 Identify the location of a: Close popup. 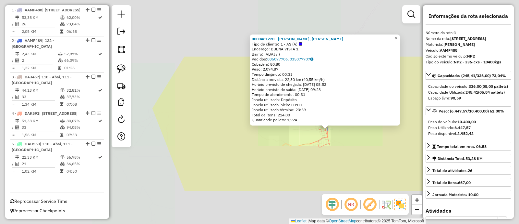
(396, 38).